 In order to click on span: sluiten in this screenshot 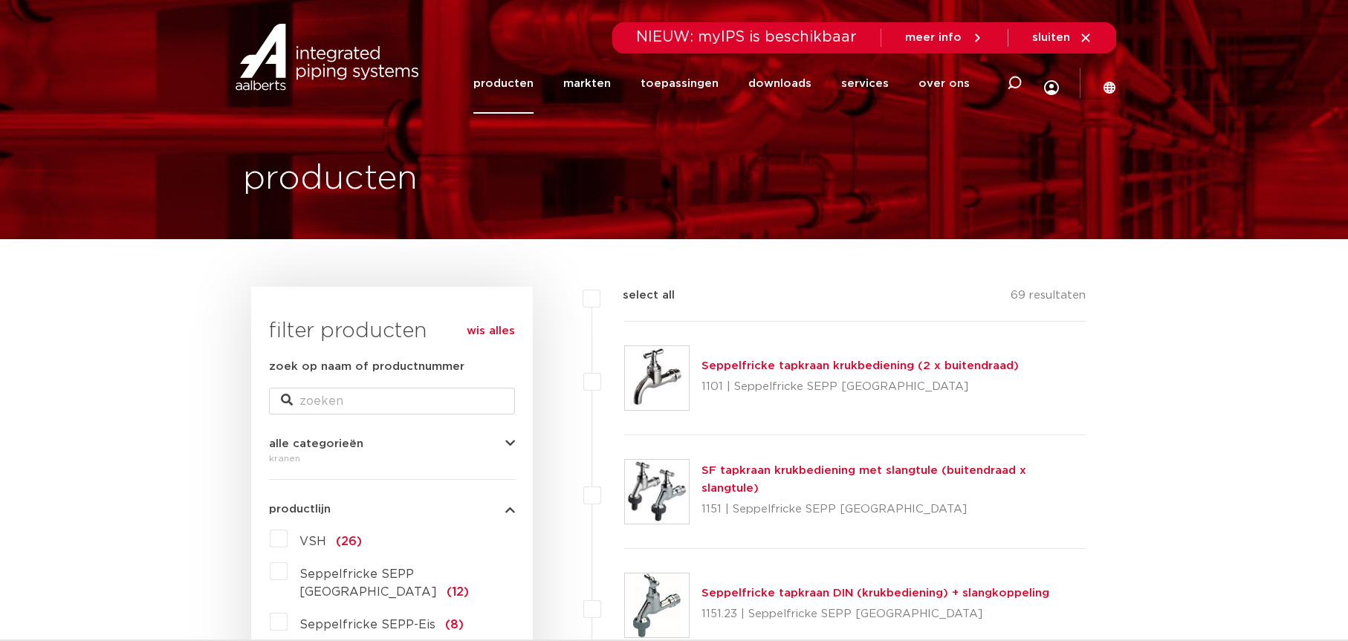, I will do `click(1051, 37)`.